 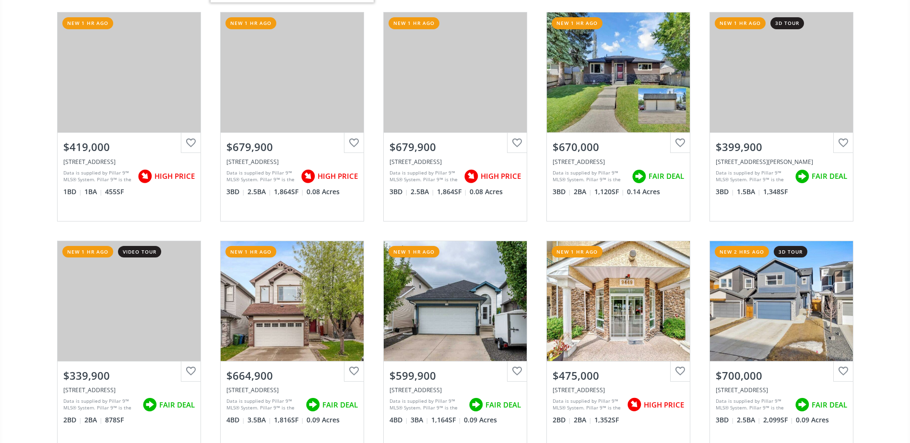 I want to click on span: 1.5 BA, so click(x=749, y=192).